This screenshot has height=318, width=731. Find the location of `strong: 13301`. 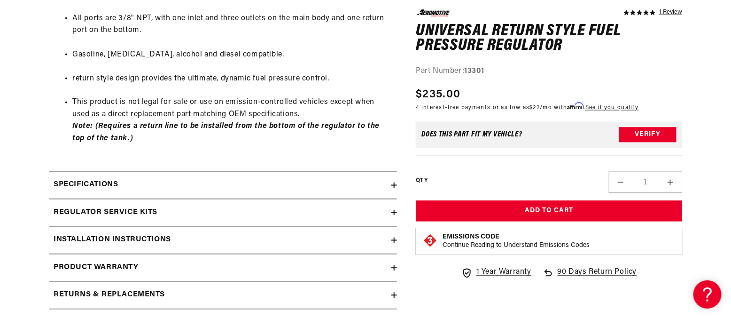

strong: 13301 is located at coordinates (475, 70).